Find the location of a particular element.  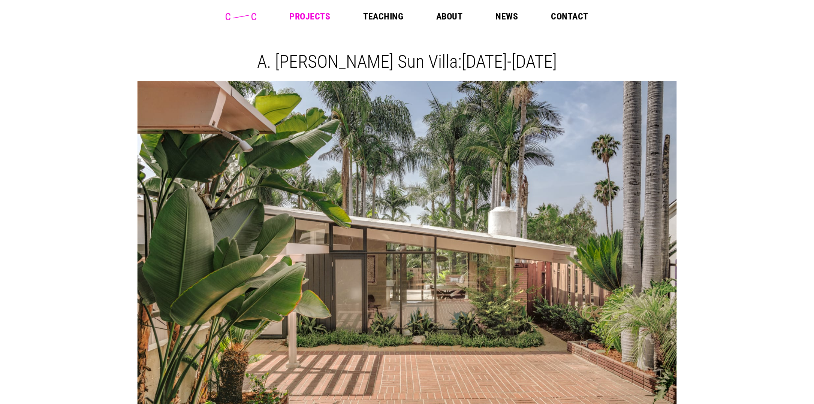

a: Teaching is located at coordinates (383, 16).